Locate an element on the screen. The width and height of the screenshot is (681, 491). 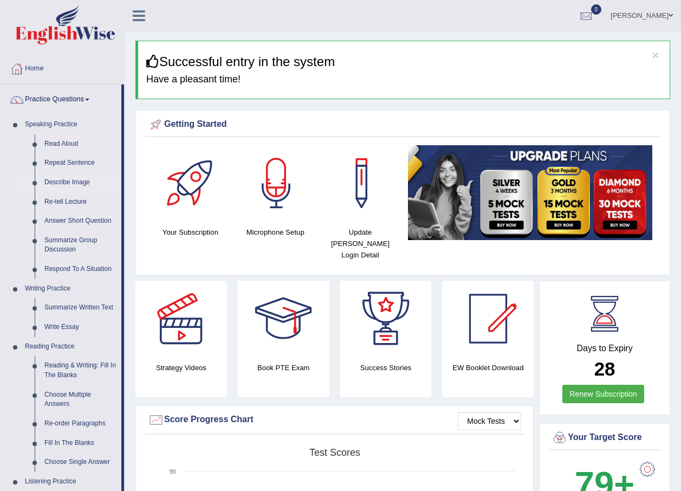
a: Answer Short Question is located at coordinates (80, 221).